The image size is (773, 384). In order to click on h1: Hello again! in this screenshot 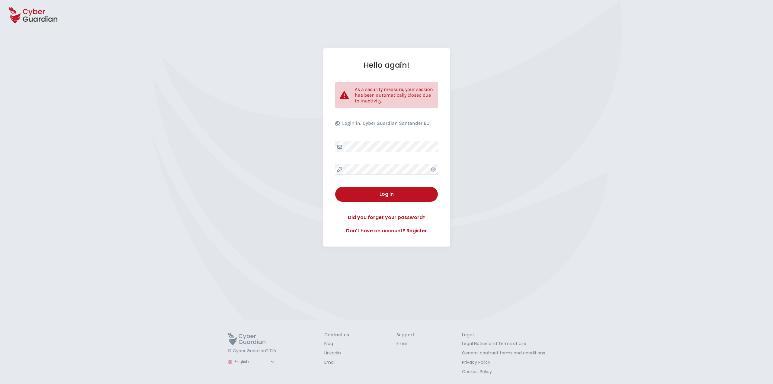, I will do `click(386, 65)`.